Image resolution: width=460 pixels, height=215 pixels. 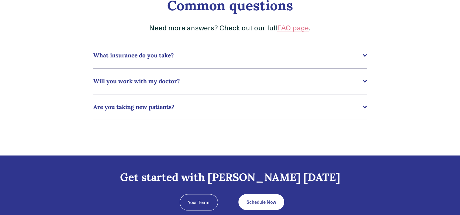 What do you see at coordinates (230, 55) in the screenshot?
I see `button: What insurance do you take?` at bounding box center [230, 55].